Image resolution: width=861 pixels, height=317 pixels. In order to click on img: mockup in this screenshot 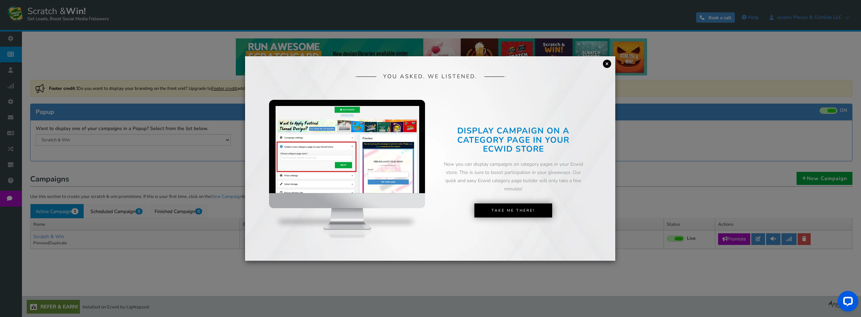, I will do `click(347, 179)`.